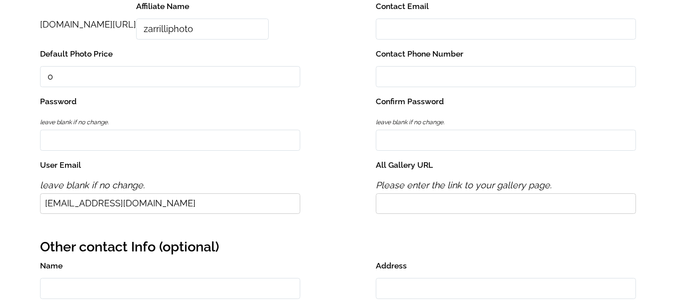 The image size is (676, 300). I want to click on label: Password, so click(170, 102).